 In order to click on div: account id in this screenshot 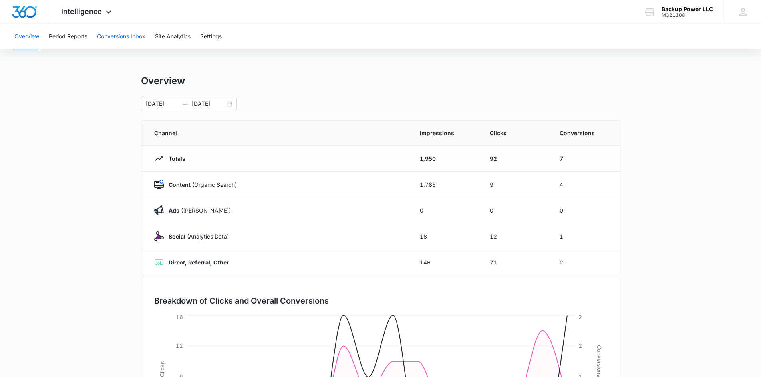, I will do `click(687, 15)`.